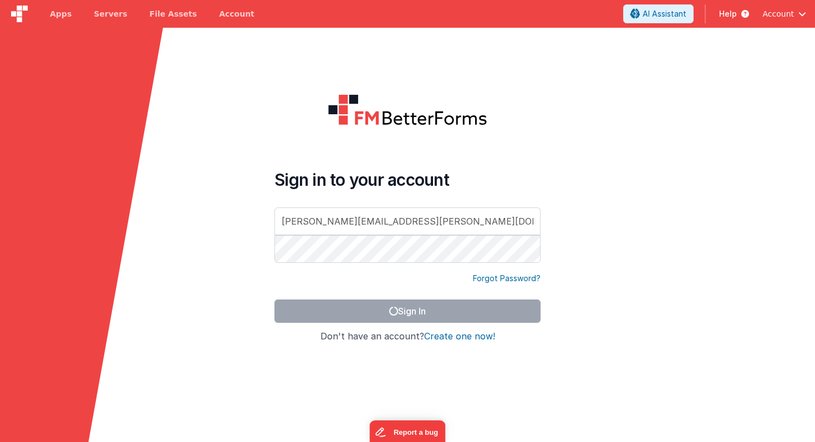 The image size is (815, 442). Describe the element at coordinates (407, 336) in the screenshot. I see `h4: Don't have an account?` at that location.